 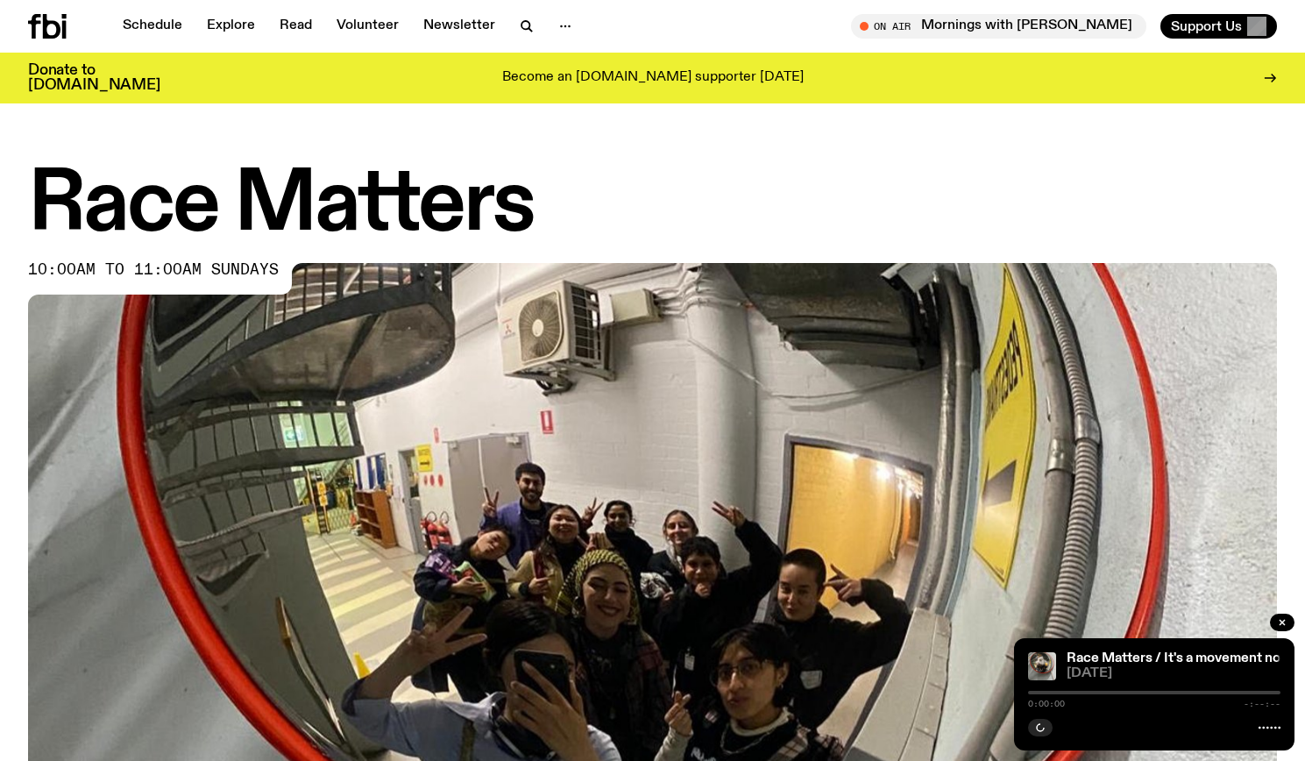 I want to click on a: Read, so click(x=295, y=26).